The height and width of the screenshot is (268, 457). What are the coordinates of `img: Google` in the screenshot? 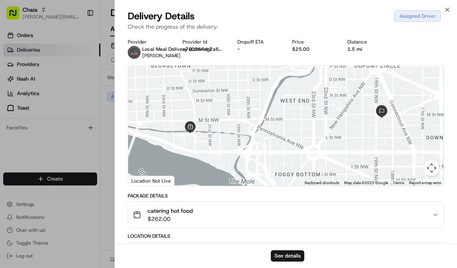 It's located at (144, 181).